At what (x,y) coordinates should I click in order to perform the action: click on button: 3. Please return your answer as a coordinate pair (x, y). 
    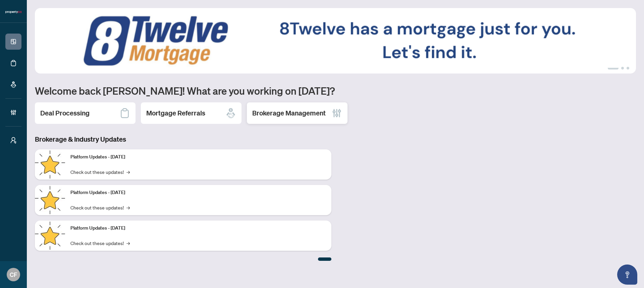
    Looking at the image, I should click on (627, 68).